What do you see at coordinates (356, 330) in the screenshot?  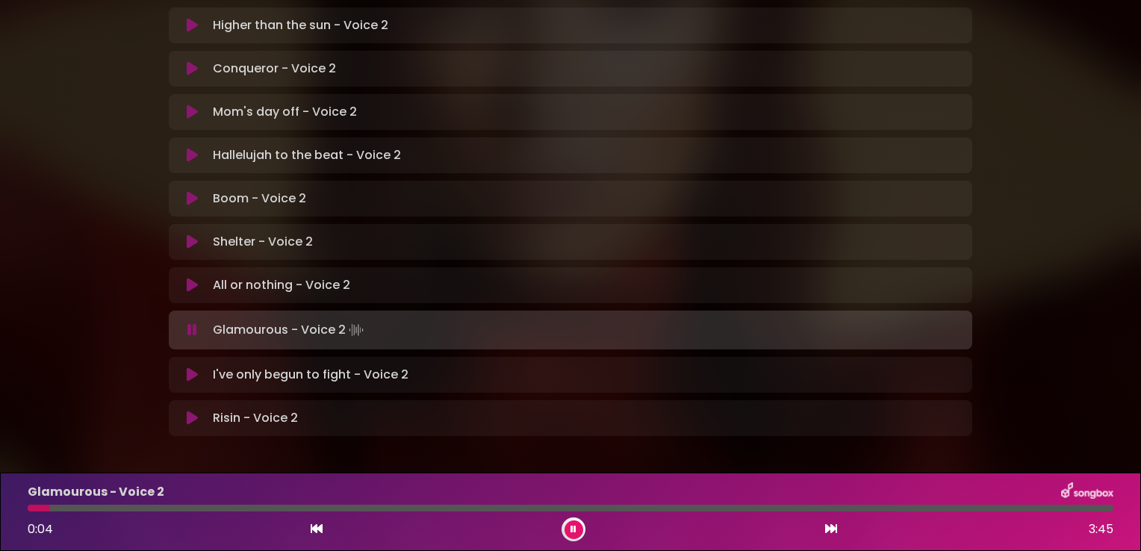 I see `img: waveform4.gif` at bounding box center [356, 330].